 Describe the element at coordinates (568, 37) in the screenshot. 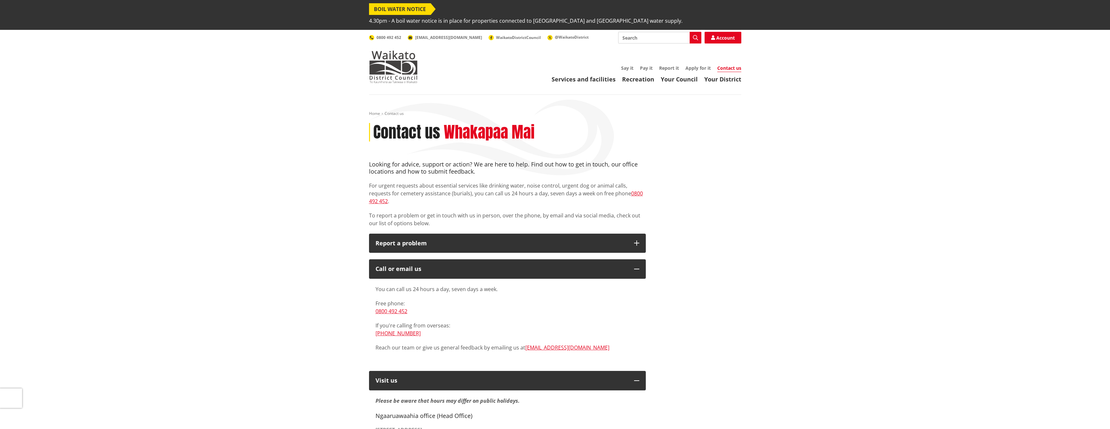

I see `a: @WaikatoDistrict` at that location.